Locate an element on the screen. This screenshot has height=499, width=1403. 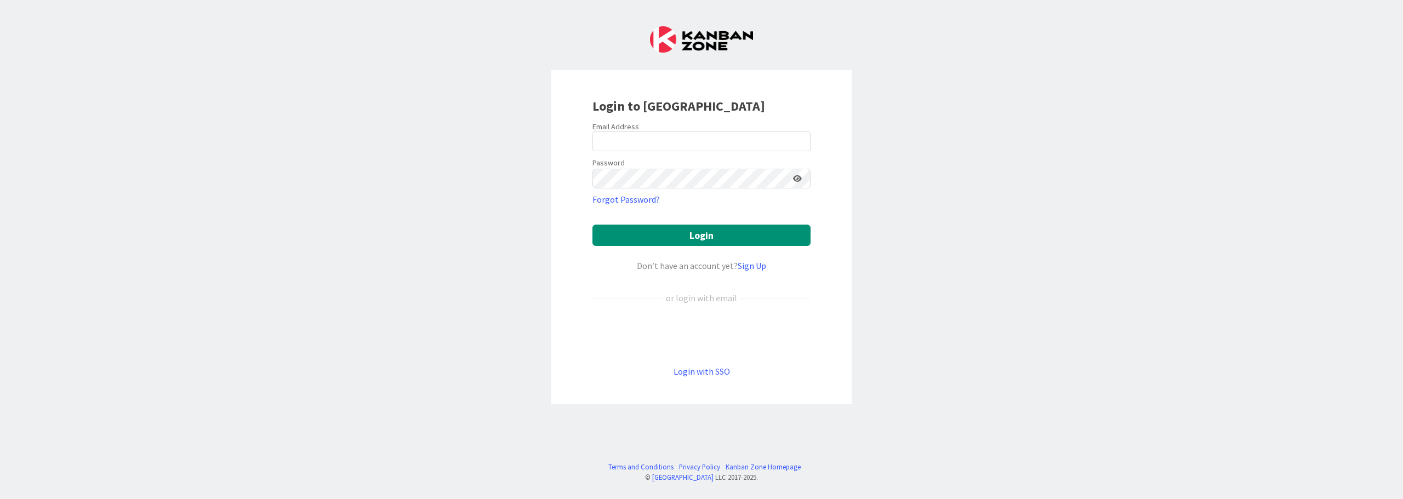
a: Privacy Policy is located at coordinates (699, 467).